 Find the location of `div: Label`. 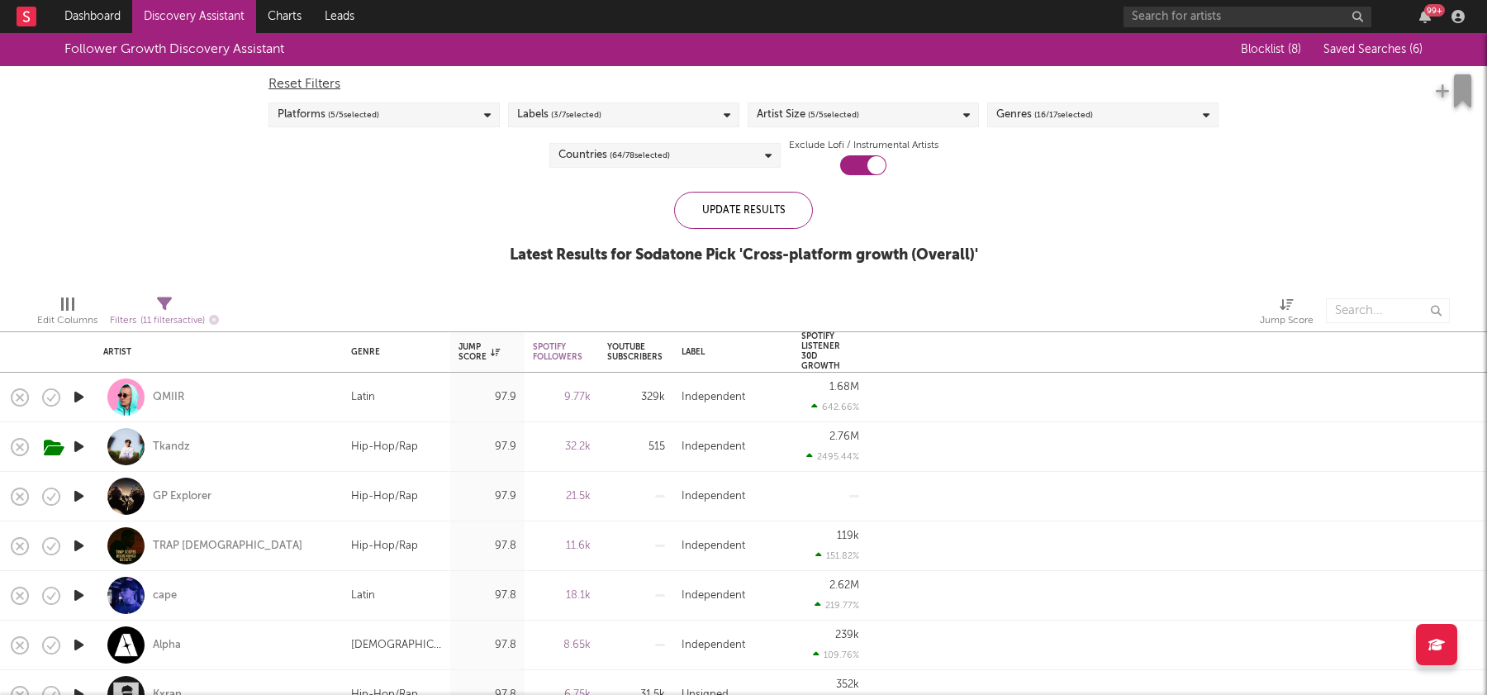

div: Label is located at coordinates (729, 352).